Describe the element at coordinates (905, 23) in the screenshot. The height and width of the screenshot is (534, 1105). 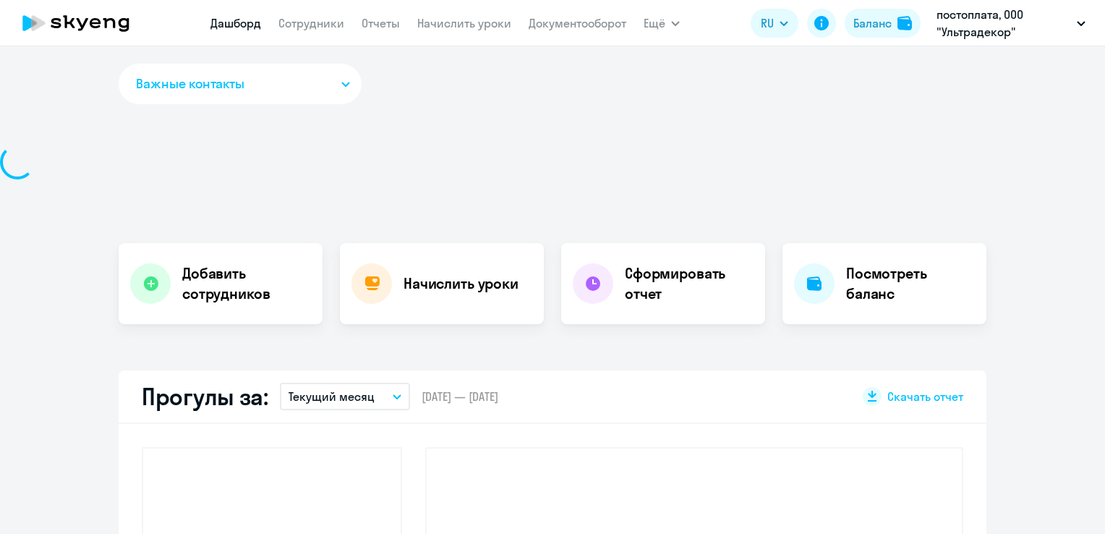
I see `img: balance` at that location.